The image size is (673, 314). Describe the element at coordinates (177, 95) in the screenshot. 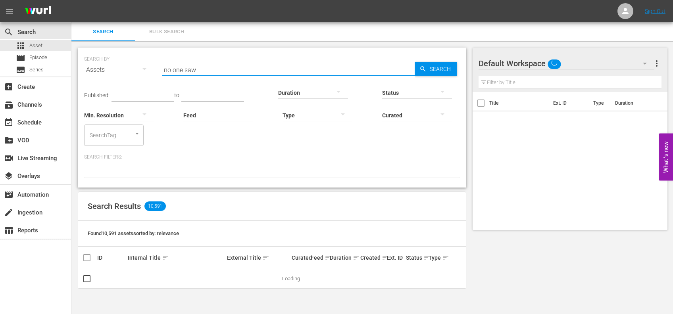

I see `span: to` at that location.